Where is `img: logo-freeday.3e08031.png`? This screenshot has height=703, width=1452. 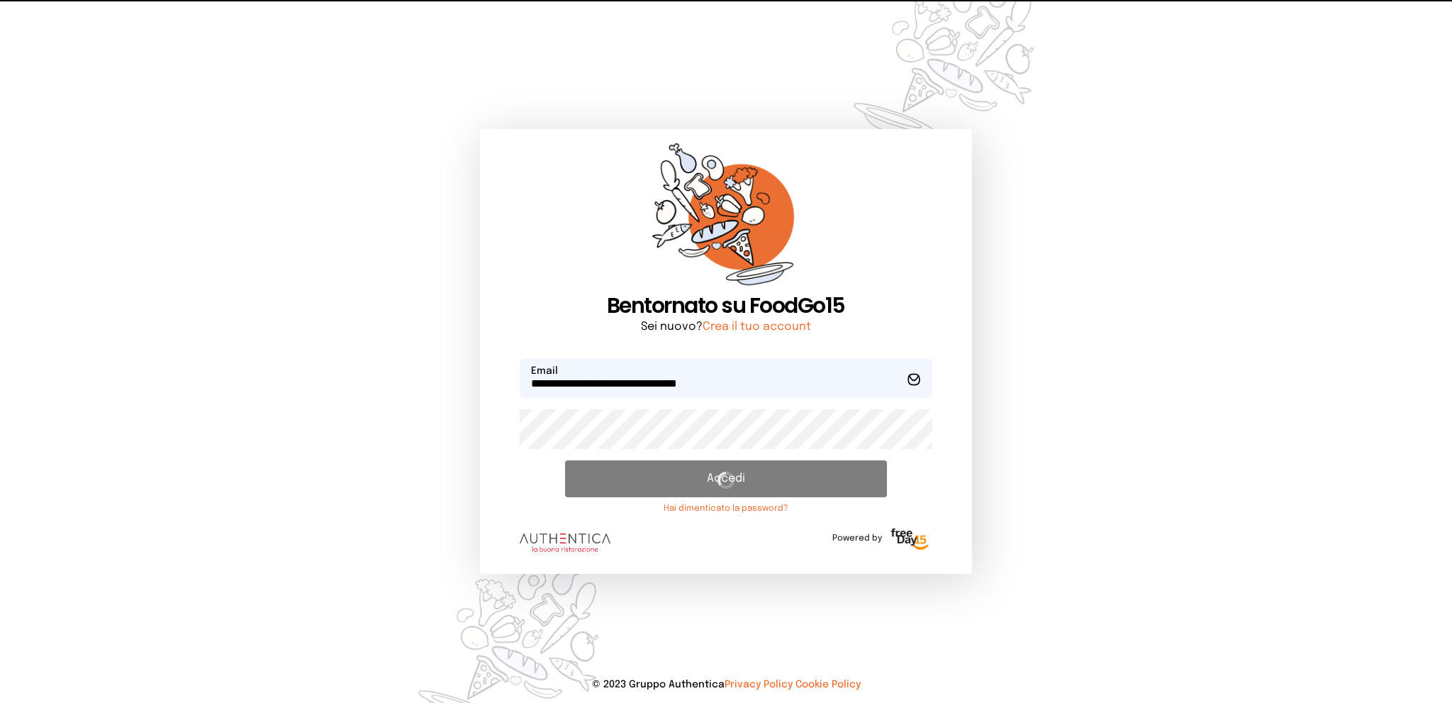
img: logo-freeday.3e08031.png is located at coordinates (910, 540).